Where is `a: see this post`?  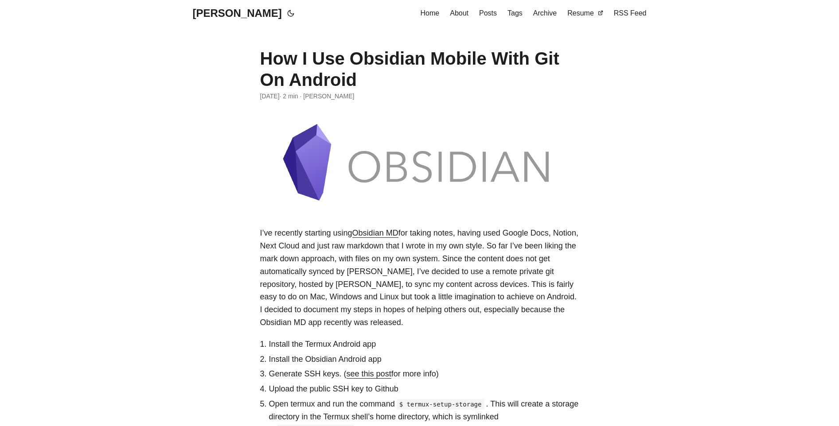 a: see this post is located at coordinates (369, 374).